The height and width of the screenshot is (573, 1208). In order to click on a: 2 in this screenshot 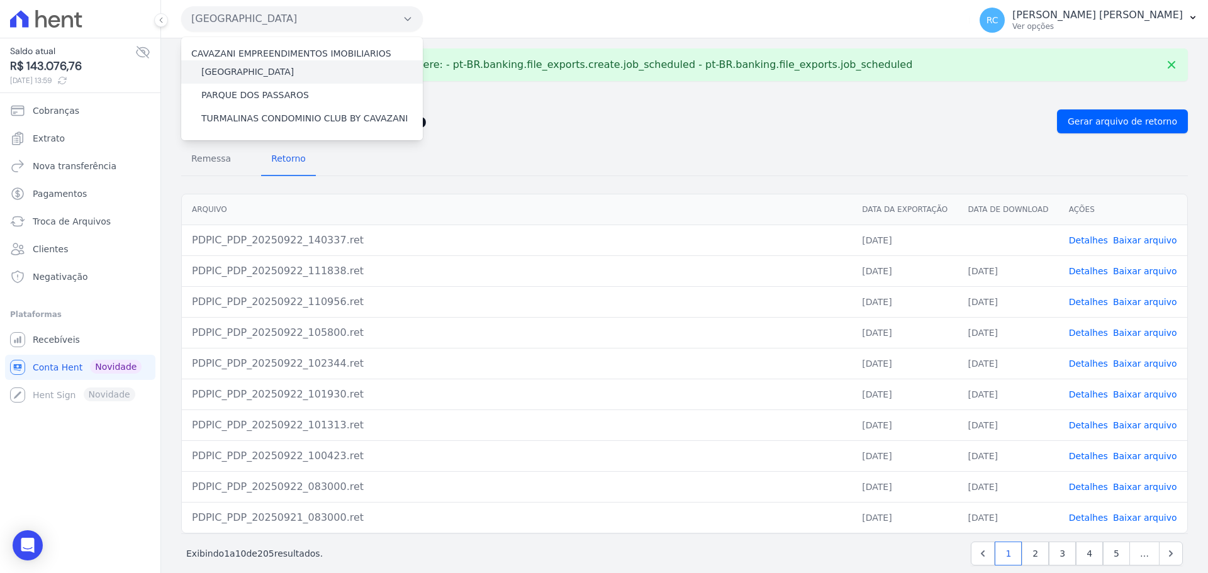, I will do `click(1035, 554)`.